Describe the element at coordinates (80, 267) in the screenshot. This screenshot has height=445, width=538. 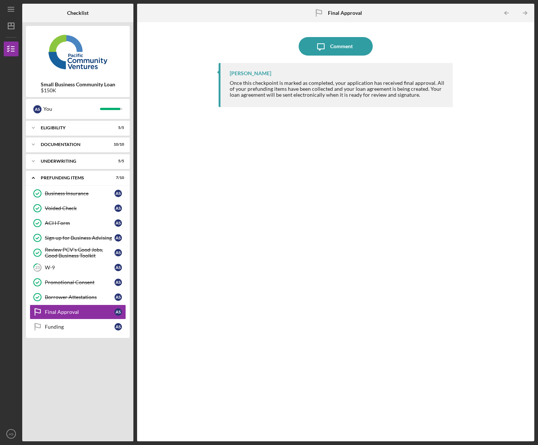
I see `div: W-9` at that location.